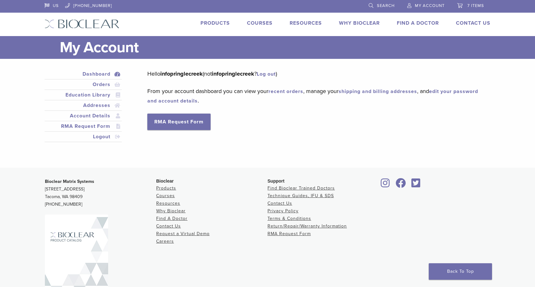  I want to click on span: Search, so click(386, 6).